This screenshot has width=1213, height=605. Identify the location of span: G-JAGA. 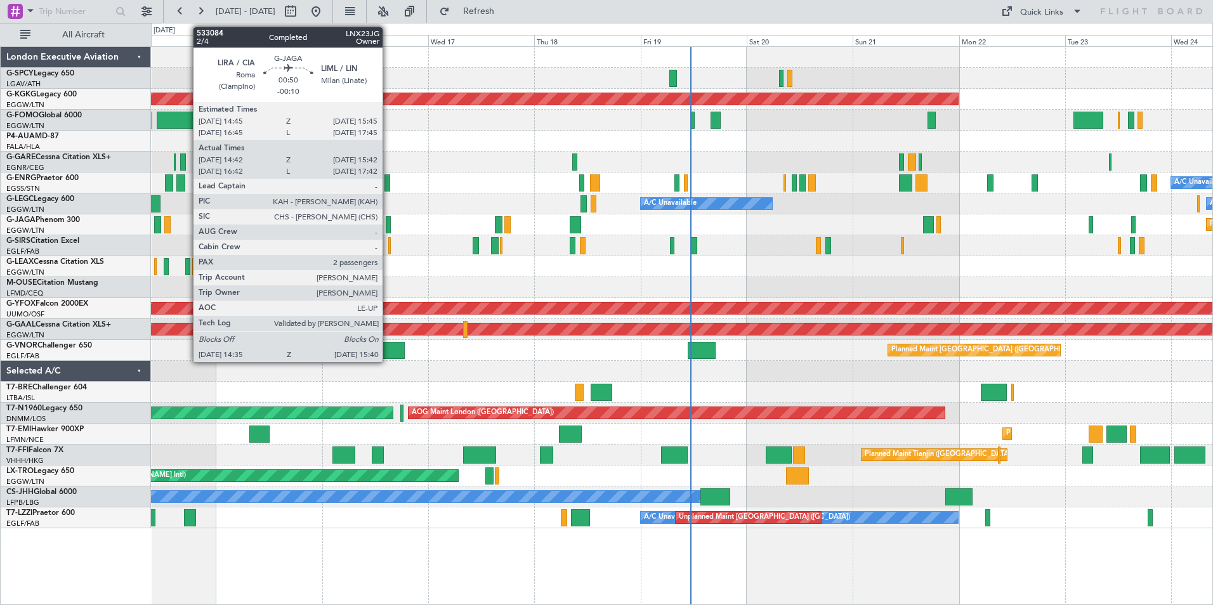
(21, 220).